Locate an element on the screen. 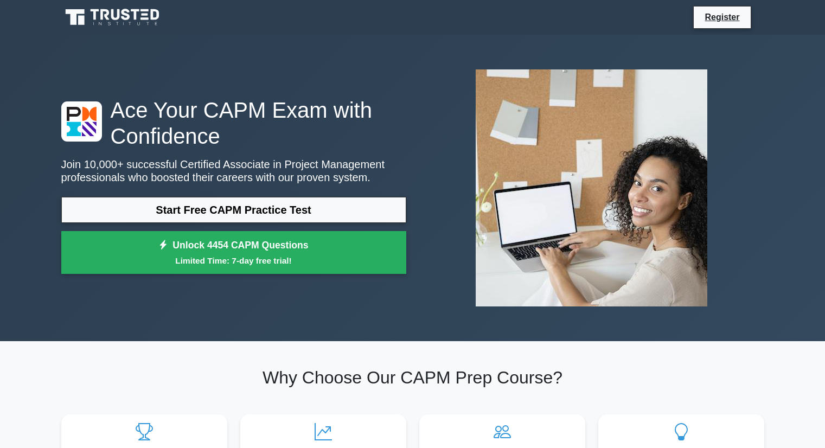  a: Start Free CAPM Practice Test is located at coordinates (234, 210).